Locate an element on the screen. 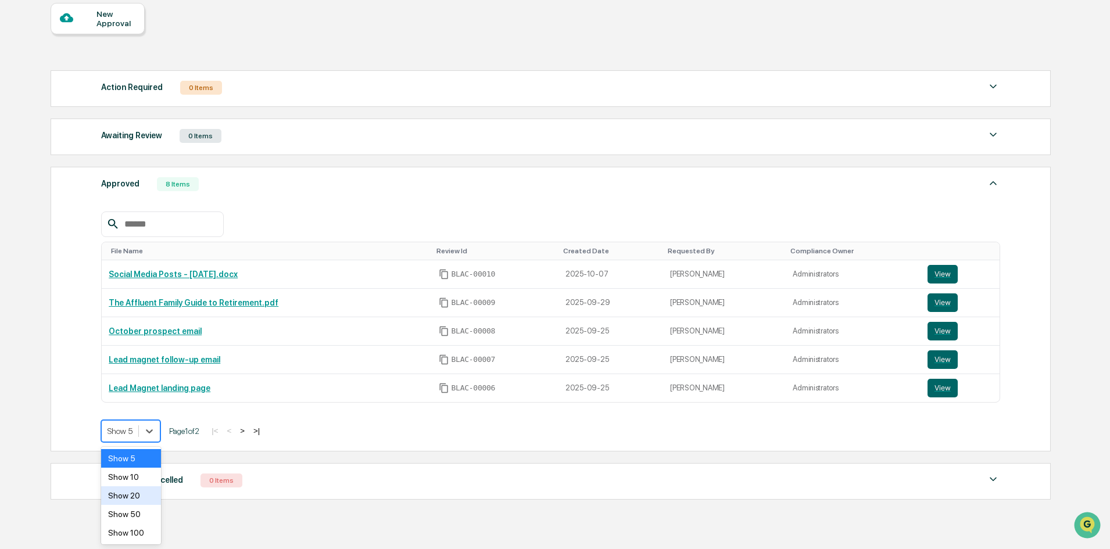 The height and width of the screenshot is (549, 1110). a: 🔎Data Lookup is located at coordinates (42, 234).